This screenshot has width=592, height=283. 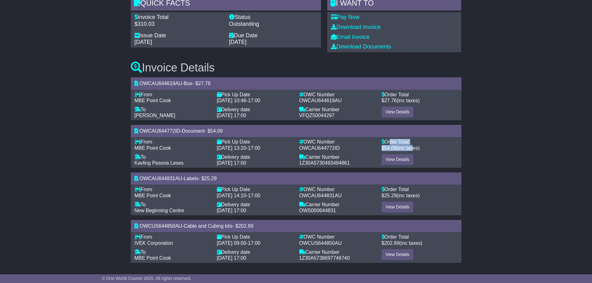 What do you see at coordinates (188, 83) in the screenshot?
I see `span: Box` at bounding box center [188, 83].